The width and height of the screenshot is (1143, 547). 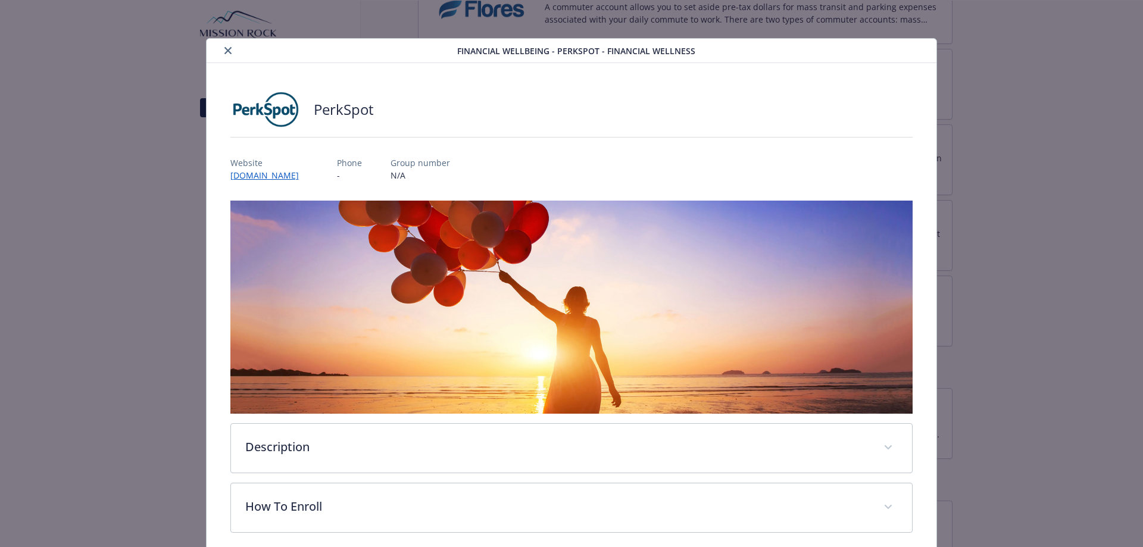 I want to click on img: banner, so click(x=571, y=307).